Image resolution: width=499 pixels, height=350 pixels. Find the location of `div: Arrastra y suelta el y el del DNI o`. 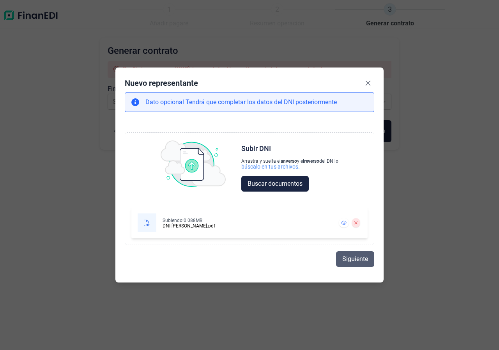

div: Arrastra y suelta el y el del DNI o is located at coordinates (290, 161).